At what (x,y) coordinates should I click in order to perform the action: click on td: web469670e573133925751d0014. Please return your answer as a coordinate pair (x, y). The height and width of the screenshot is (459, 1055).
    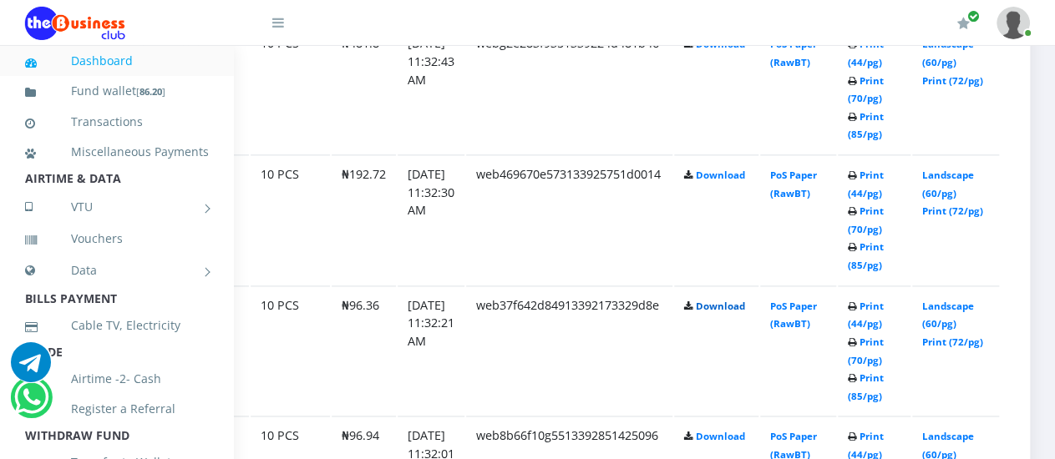
    Looking at the image, I should click on (569, 219).